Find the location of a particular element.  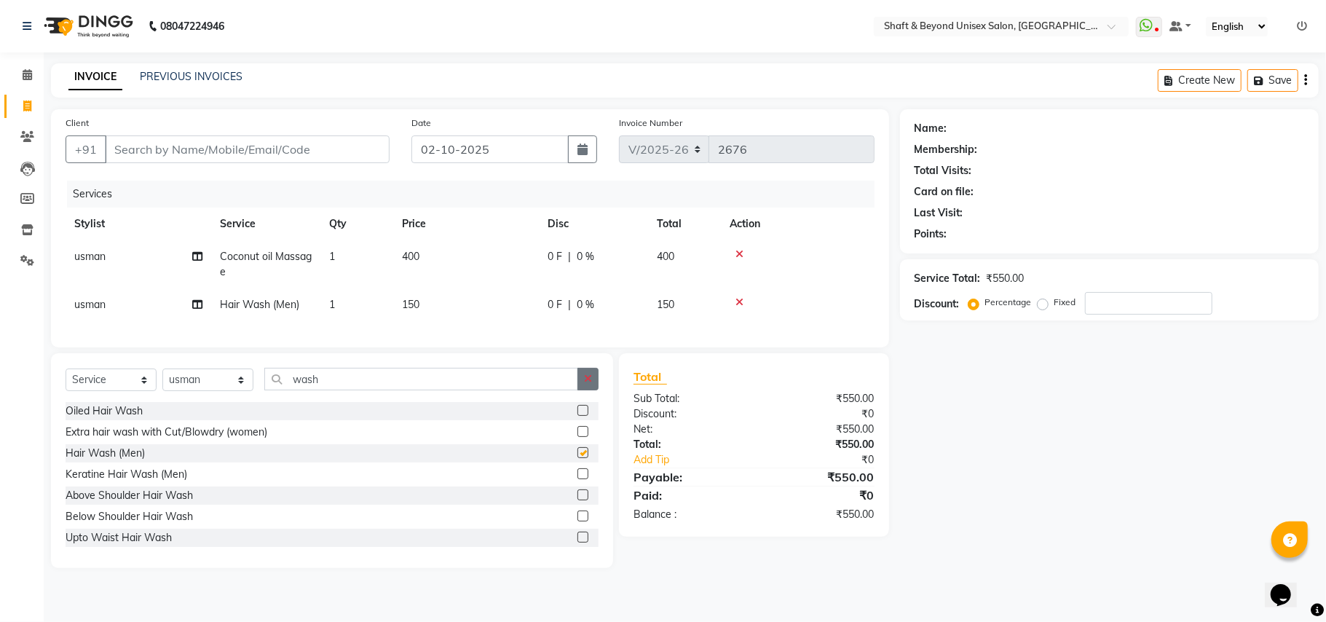

button: Create New is located at coordinates (1199, 80).